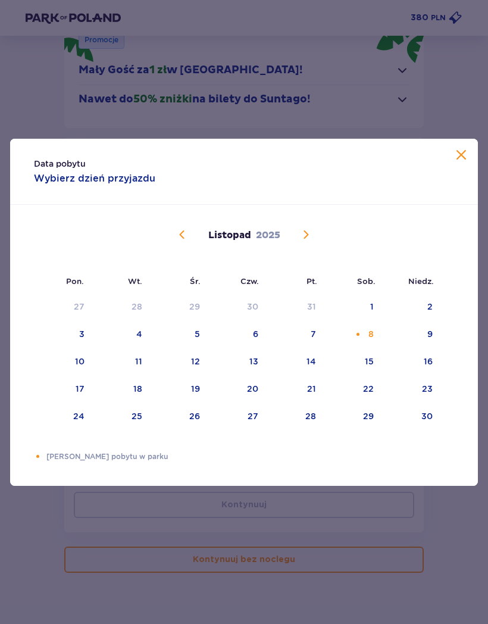 This screenshot has height=624, width=488. What do you see at coordinates (75, 281) in the screenshot?
I see `small: Pon.` at bounding box center [75, 281].